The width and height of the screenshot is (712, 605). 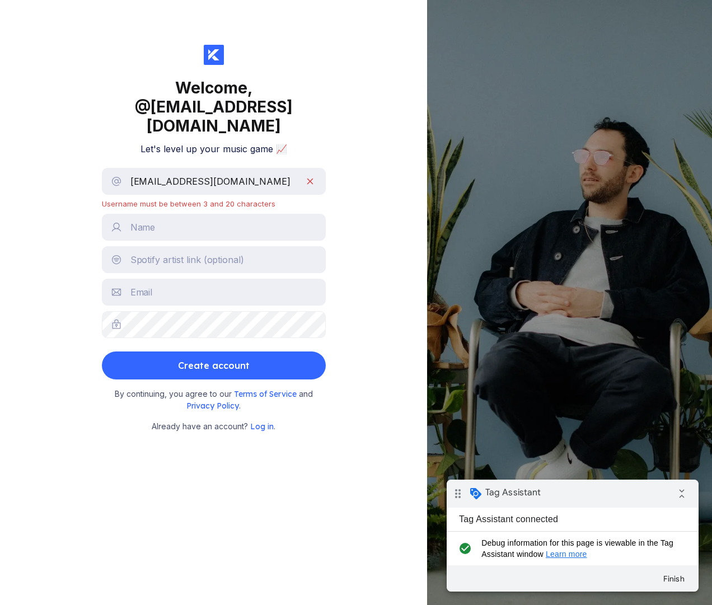 What do you see at coordinates (262, 427) in the screenshot?
I see `span: Log in` at bounding box center [262, 427].